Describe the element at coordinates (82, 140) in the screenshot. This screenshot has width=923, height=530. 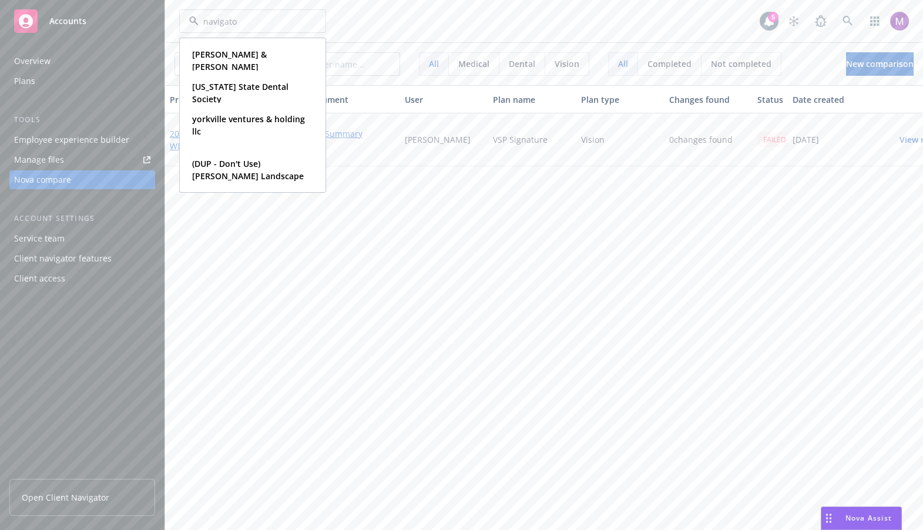
I see `a: Employee experience builder` at that location.